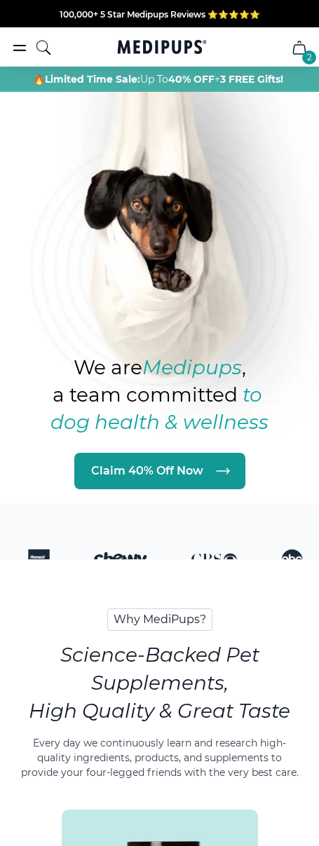 The height and width of the screenshot is (846, 319). What do you see at coordinates (192, 367) in the screenshot?
I see `strong: Medipups` at bounding box center [192, 367].